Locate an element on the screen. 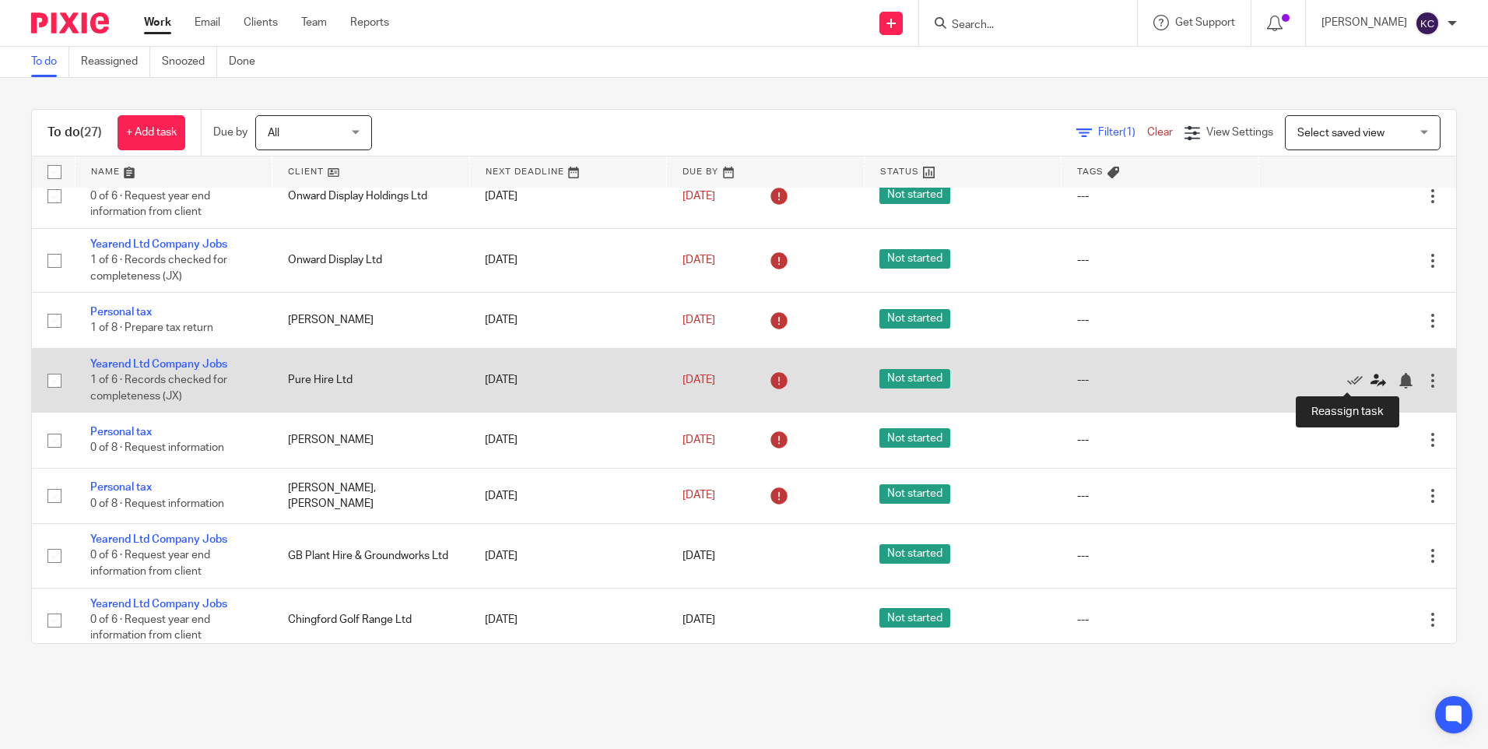  a: Mark as done is located at coordinates (1359, 380).